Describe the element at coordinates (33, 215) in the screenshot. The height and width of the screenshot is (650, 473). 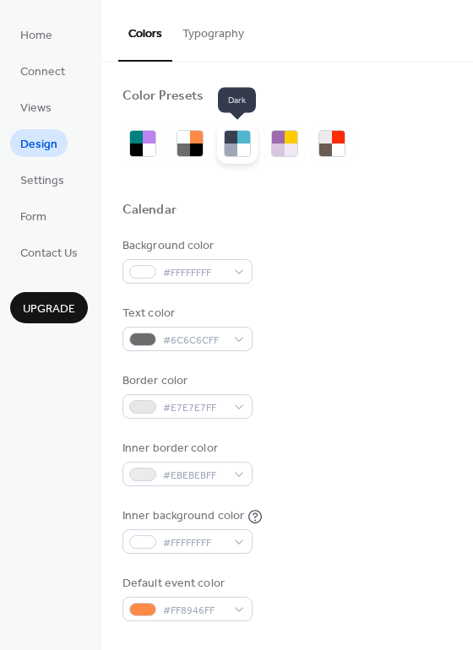
I see `a: Form` at that location.